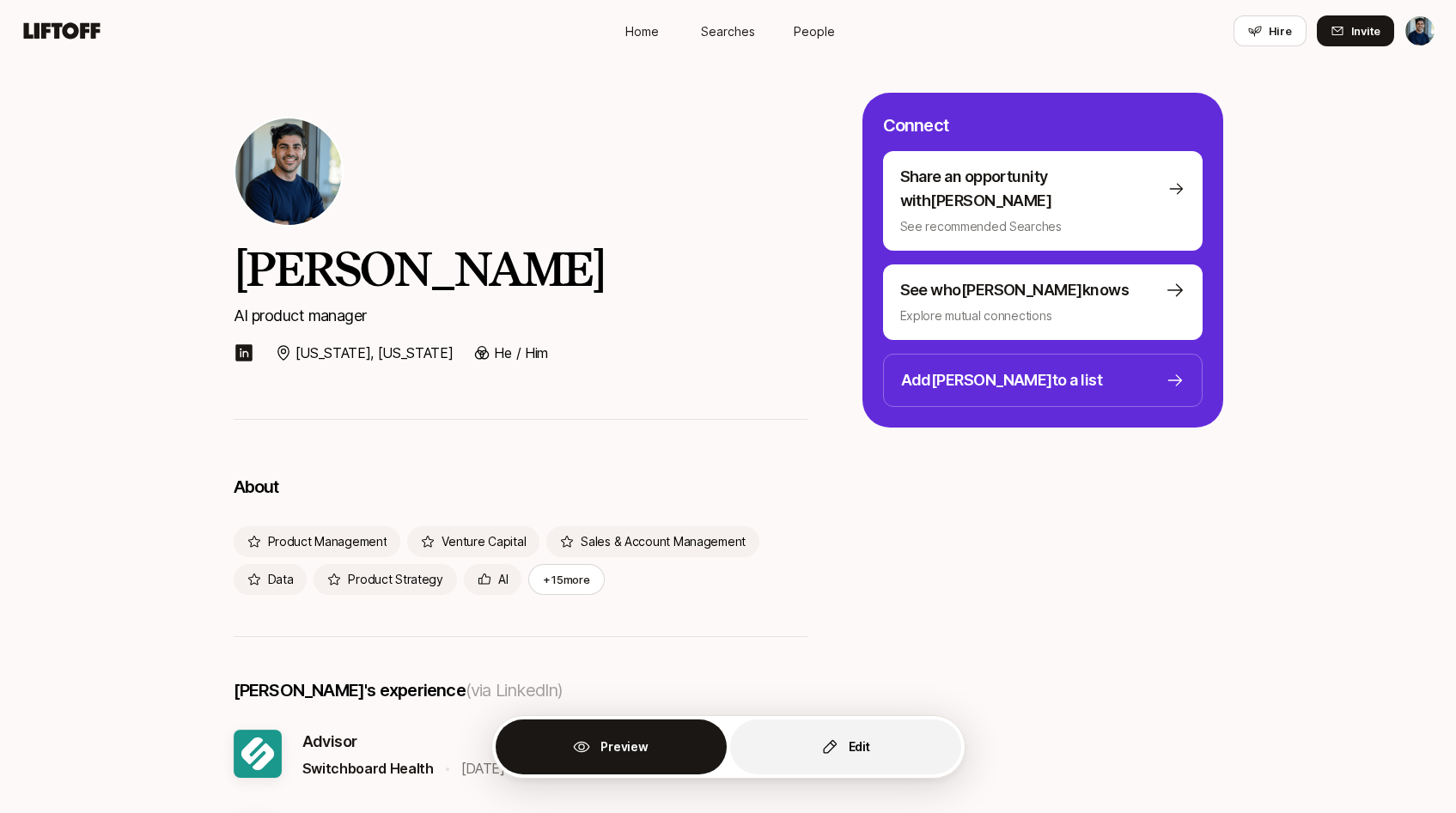 The image size is (1456, 813). Describe the element at coordinates (1043, 316) in the screenshot. I see `p: Explore mutual connections` at that location.